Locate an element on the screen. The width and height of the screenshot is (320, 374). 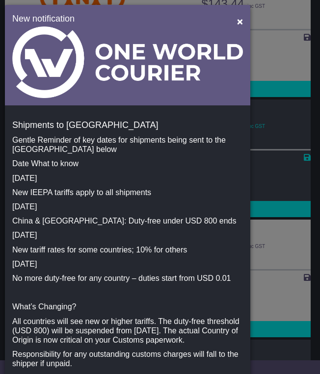
img: Light is located at coordinates (127, 62).